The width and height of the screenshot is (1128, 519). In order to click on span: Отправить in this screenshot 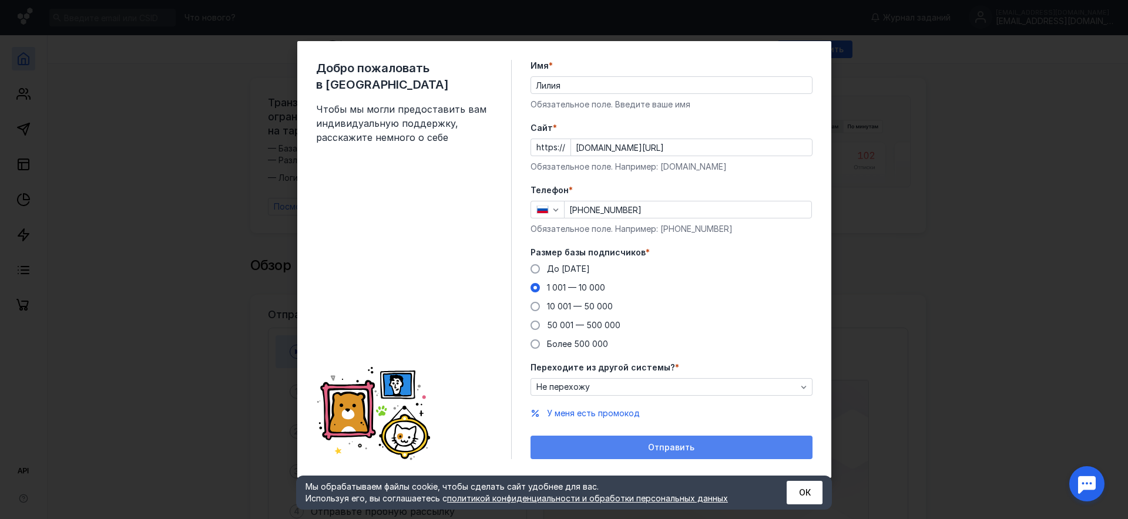, I will do `click(671, 448)`.